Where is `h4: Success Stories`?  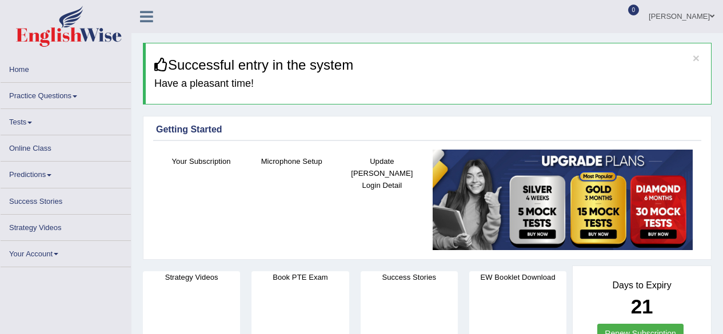
h4: Success Stories is located at coordinates (409, 277).